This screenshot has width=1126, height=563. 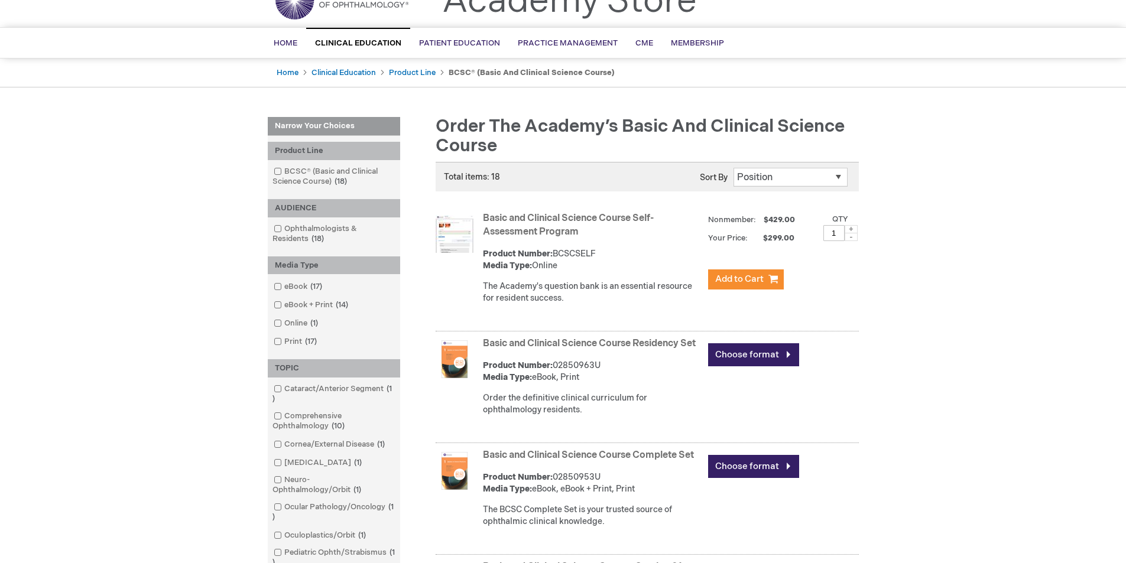 What do you see at coordinates (746, 279) in the screenshot?
I see `button: Add to Cart` at bounding box center [746, 279].